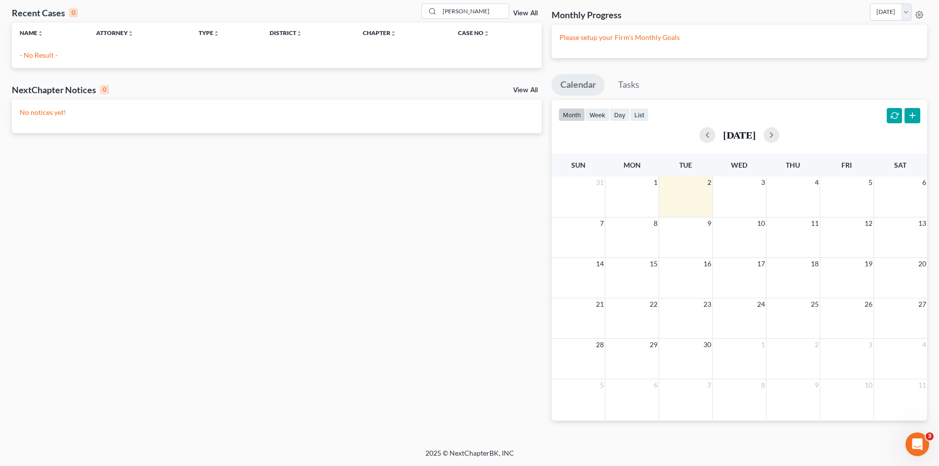  What do you see at coordinates (19, 327) in the screenshot?
I see `button: Emoji picker` at bounding box center [19, 327].